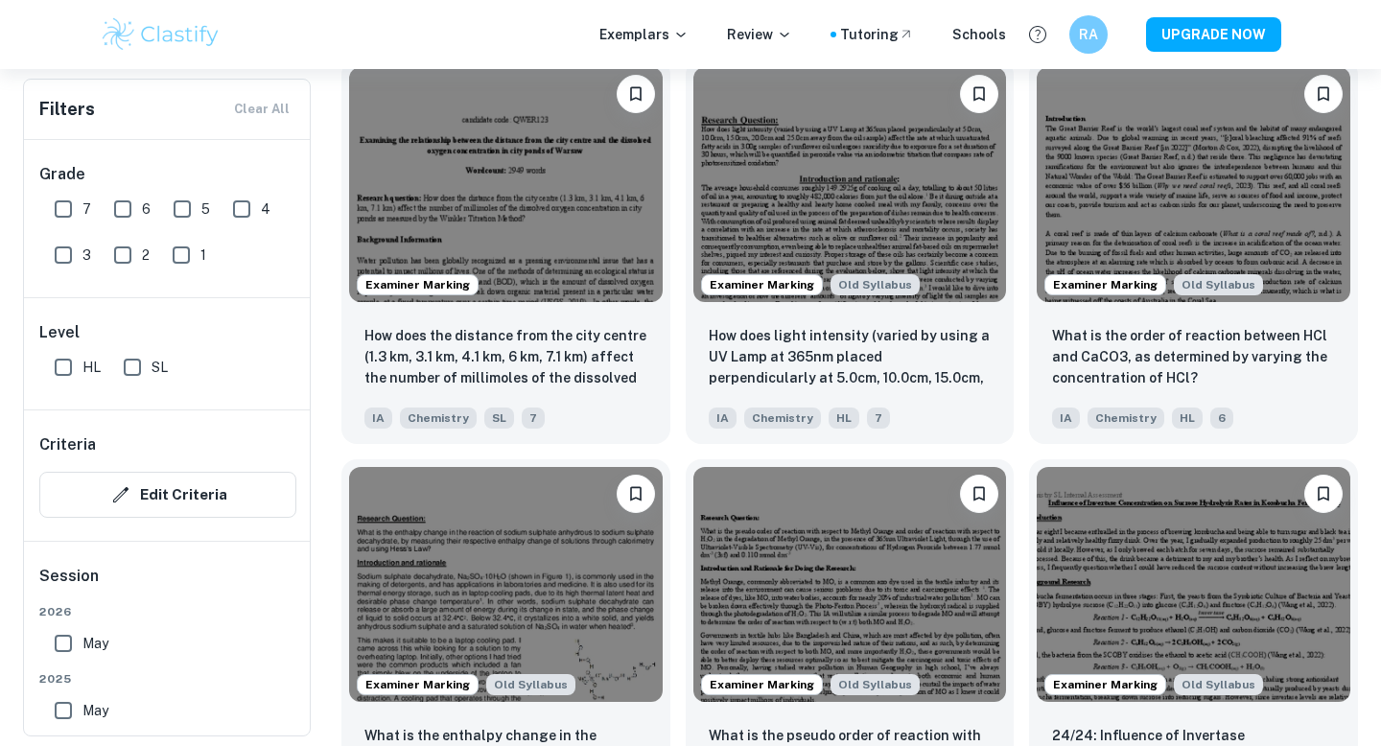 The image size is (1381, 746). Describe the element at coordinates (168, 584) in the screenshot. I see `h6: Session` at that location.